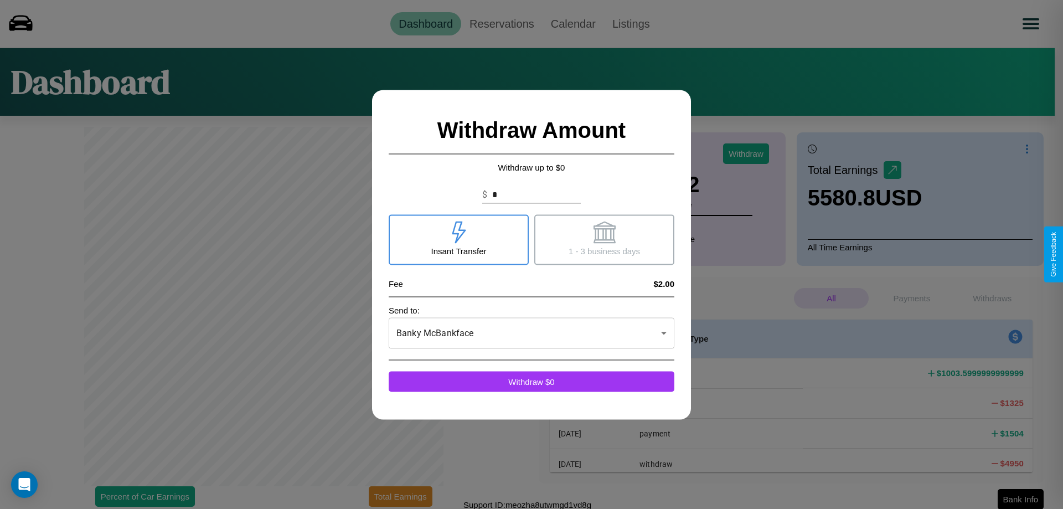 Image resolution: width=1063 pixels, height=509 pixels. What do you see at coordinates (396, 283) in the screenshot?
I see `p: Fee` at bounding box center [396, 283].